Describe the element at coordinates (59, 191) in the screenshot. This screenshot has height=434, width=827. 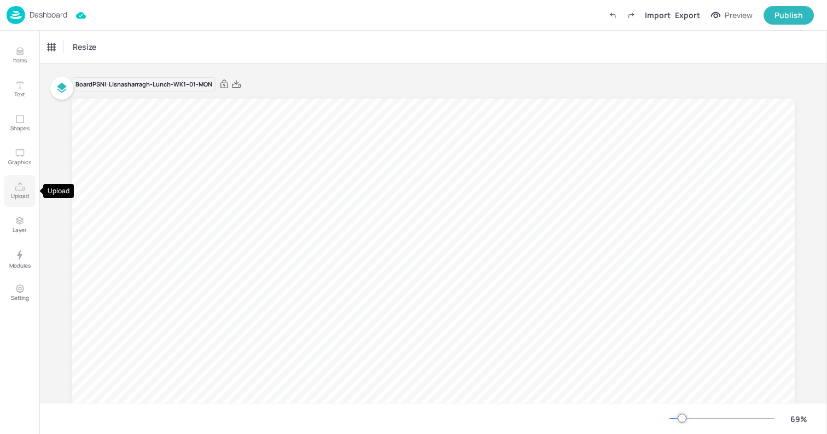
I see `div: Upload` at that location.